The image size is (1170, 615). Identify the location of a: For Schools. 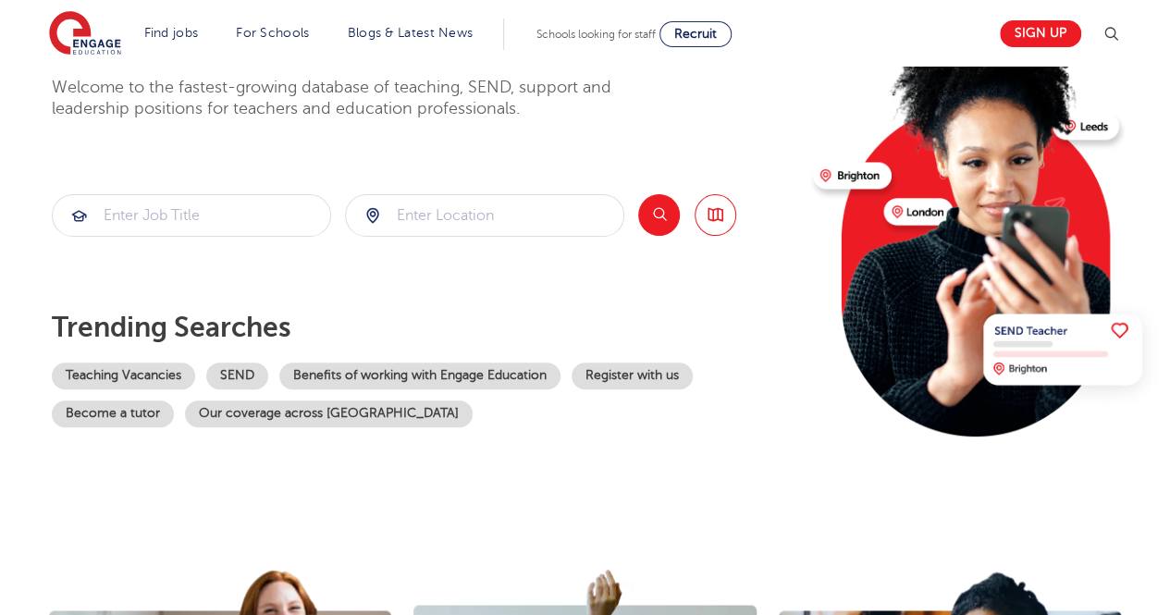
(272, 32).